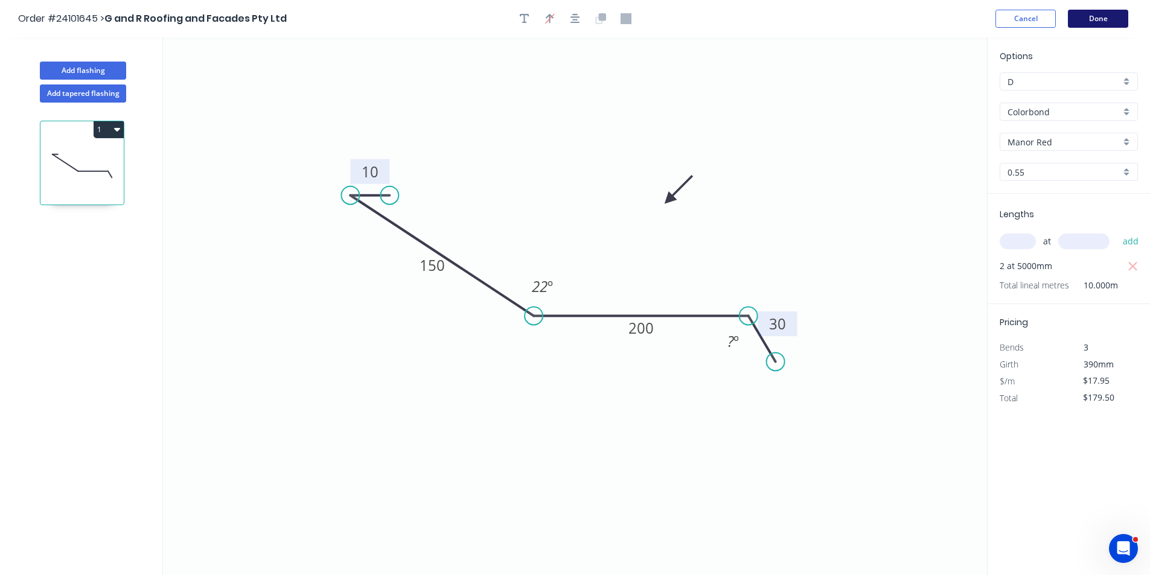 This screenshot has width=1150, height=575. What do you see at coordinates (778, 324) in the screenshot?
I see `tspan: 30` at bounding box center [778, 324].